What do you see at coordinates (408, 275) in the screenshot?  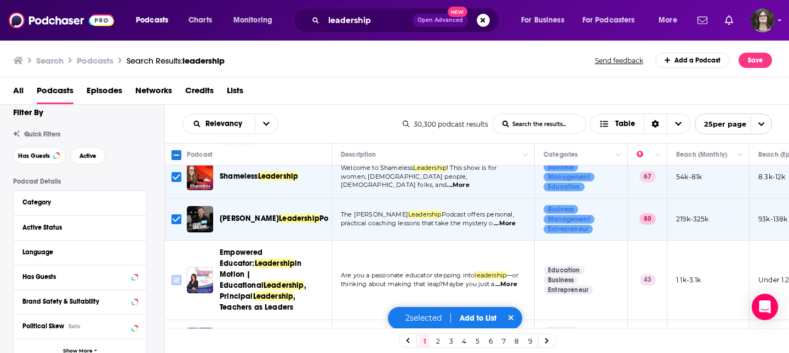 I see `span: Are you a passionate educator stepping into` at bounding box center [408, 275].